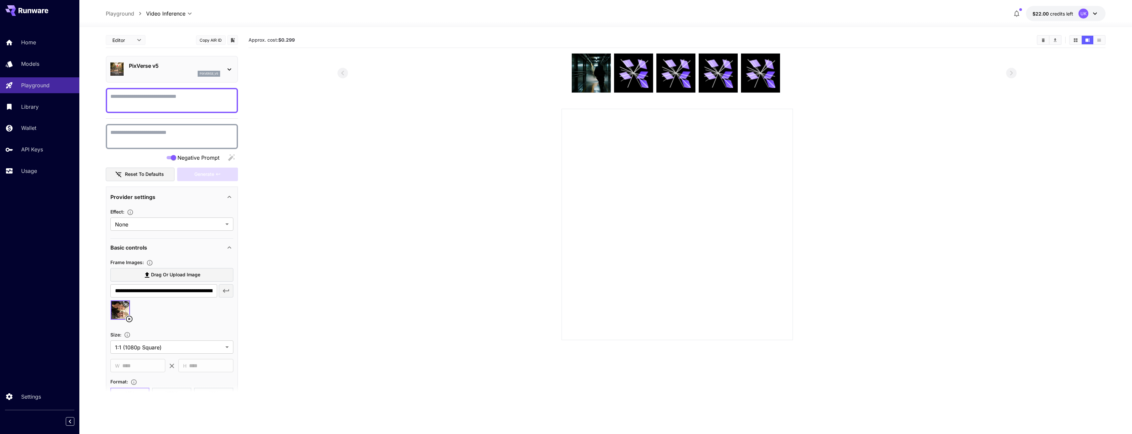 This screenshot has width=1132, height=434. Describe the element at coordinates (1087, 40) in the screenshot. I see `div: Show media in grid viewShow media in video viewShow media in list view` at that location.